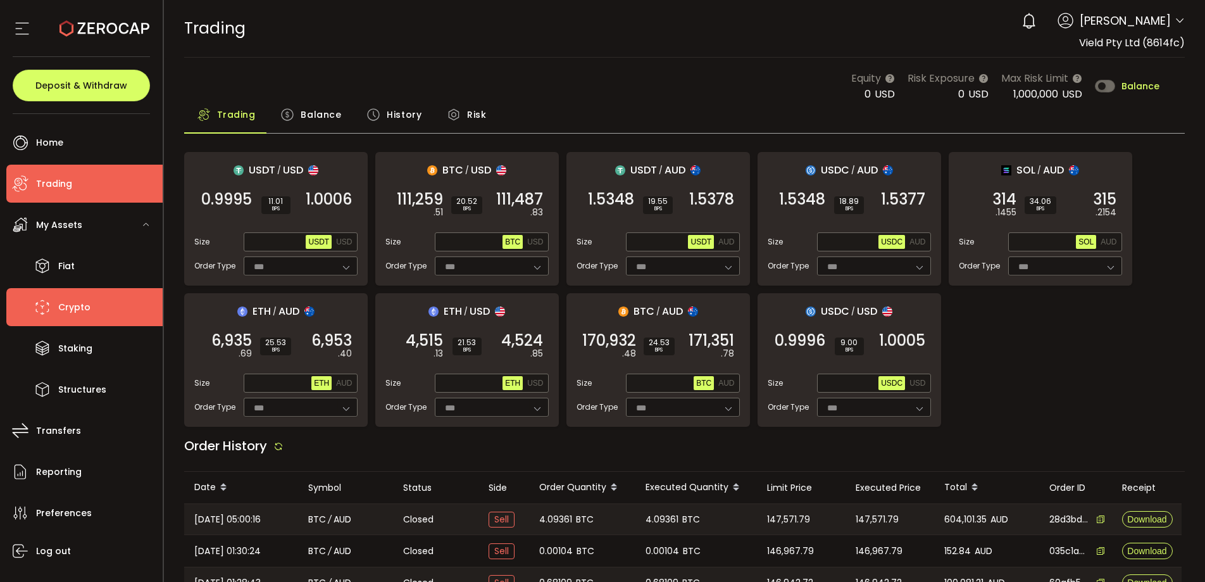 This screenshot has height=582, width=1205. What do you see at coordinates (1040, 201) in the screenshot?
I see `span: 34.06` at bounding box center [1040, 201].